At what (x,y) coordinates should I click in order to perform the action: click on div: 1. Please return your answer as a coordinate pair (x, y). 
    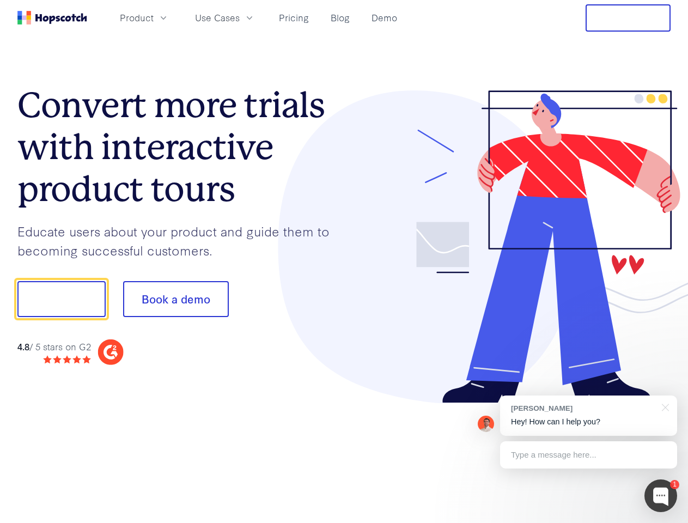
    Looking at the image, I should click on (675, 485).